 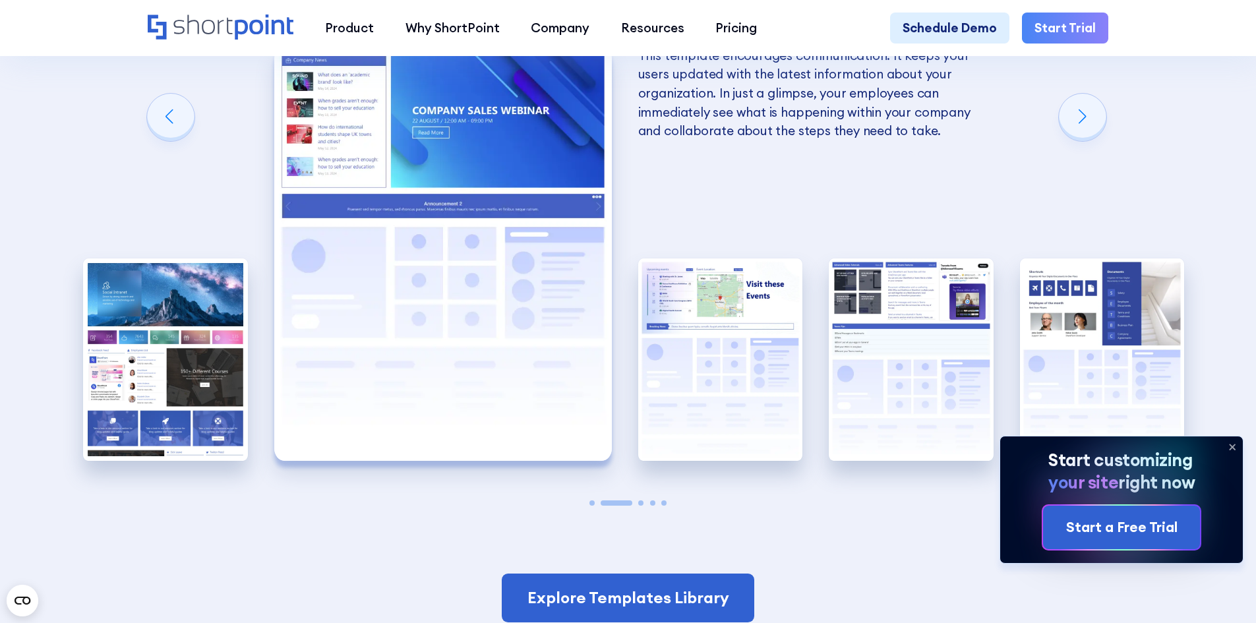 What do you see at coordinates (737, 28) in the screenshot?
I see `a: Pricing` at bounding box center [737, 28].